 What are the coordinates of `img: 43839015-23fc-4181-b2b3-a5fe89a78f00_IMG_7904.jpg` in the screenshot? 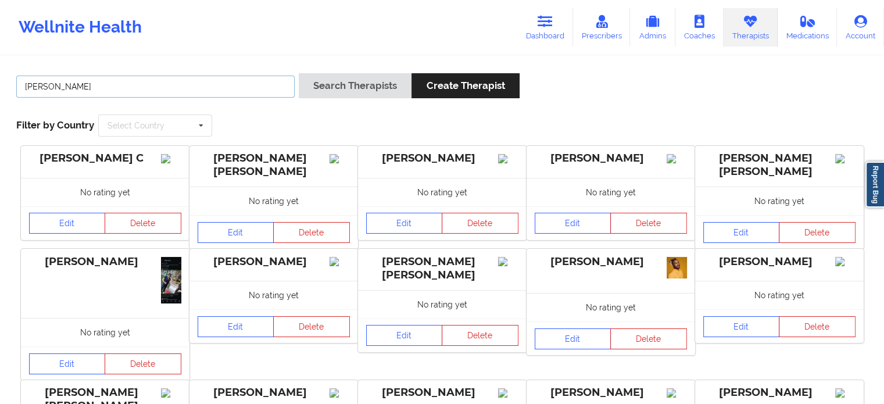 It's located at (677, 267).